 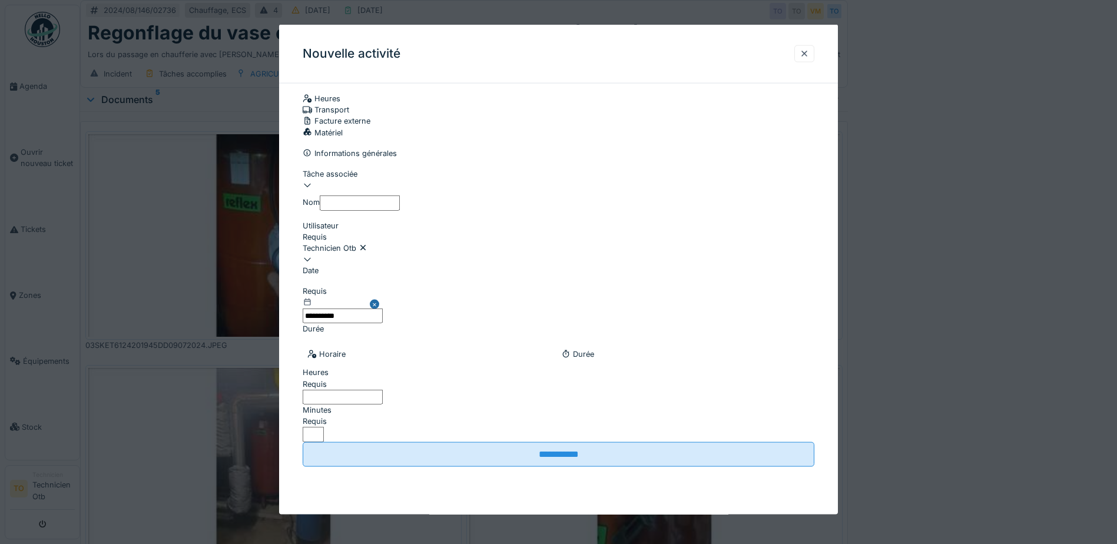 What do you see at coordinates (320, 225) in the screenshot?
I see `label: Utilisateur` at bounding box center [320, 225].